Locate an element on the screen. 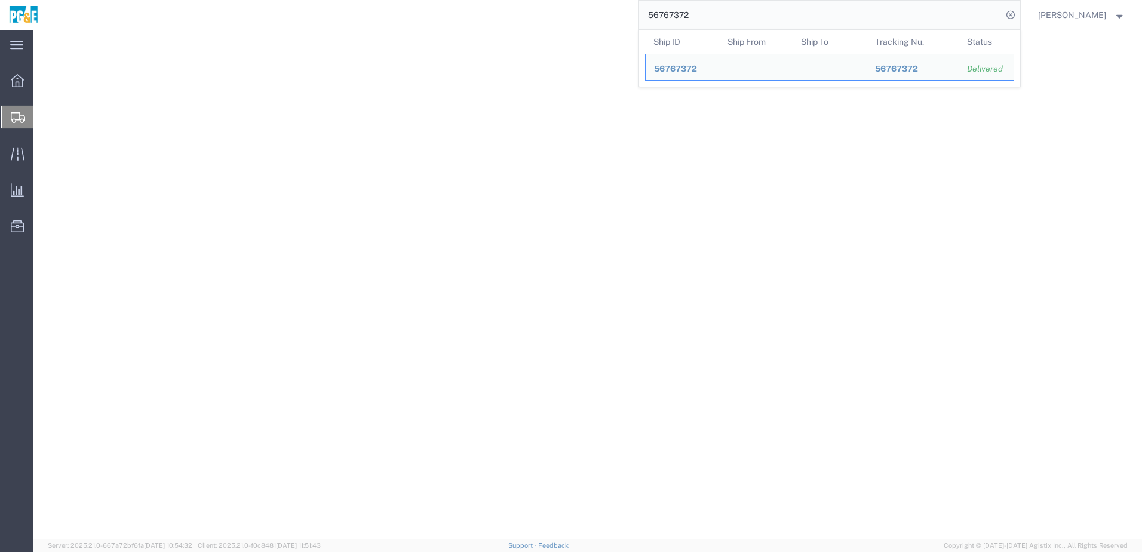  div: Delivered is located at coordinates (986, 69).